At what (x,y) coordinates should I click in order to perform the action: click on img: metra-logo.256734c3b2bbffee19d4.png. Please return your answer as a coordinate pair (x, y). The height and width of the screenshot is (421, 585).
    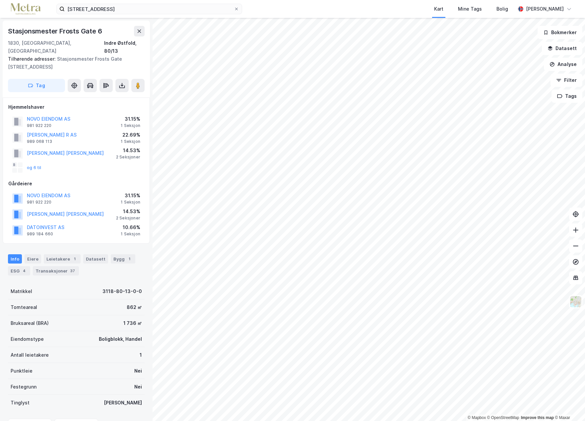
    Looking at the image, I should click on (26, 9).